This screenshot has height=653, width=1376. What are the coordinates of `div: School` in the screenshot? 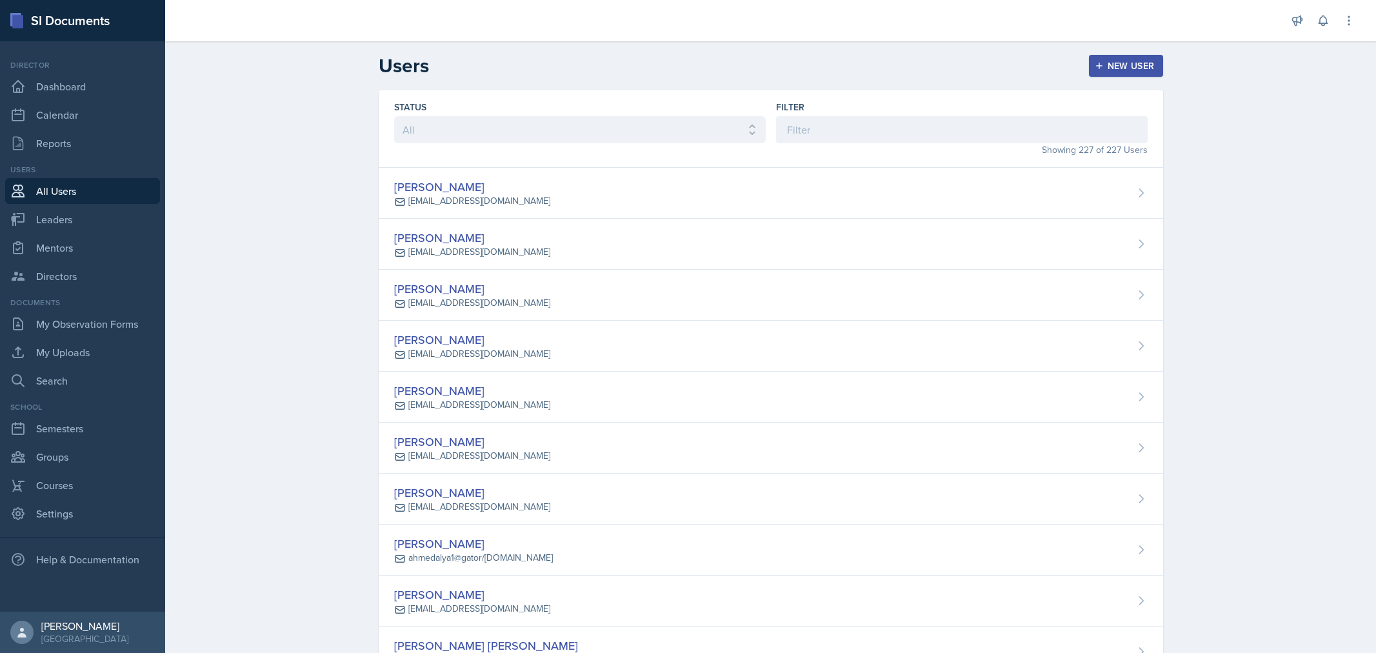 It's located at (83, 407).